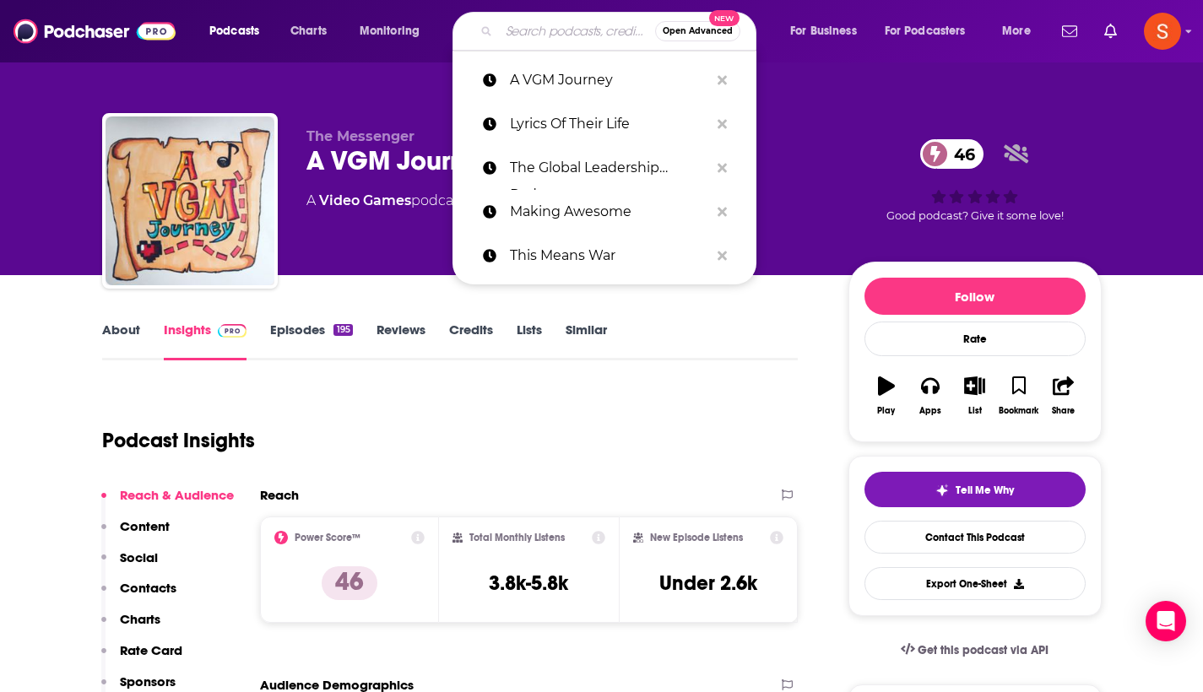 The image size is (1203, 692). I want to click on div: Rate, so click(975, 339).